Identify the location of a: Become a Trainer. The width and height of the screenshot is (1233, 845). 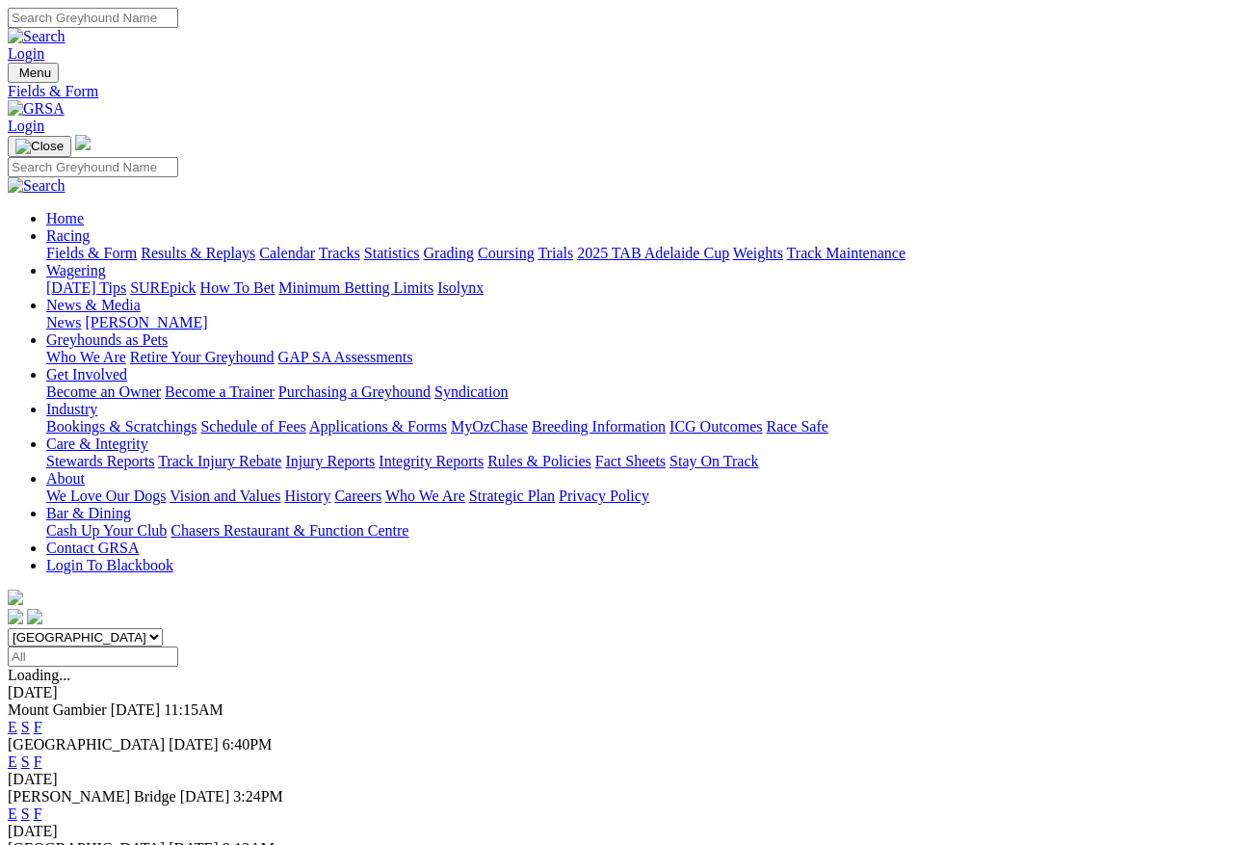
(220, 391).